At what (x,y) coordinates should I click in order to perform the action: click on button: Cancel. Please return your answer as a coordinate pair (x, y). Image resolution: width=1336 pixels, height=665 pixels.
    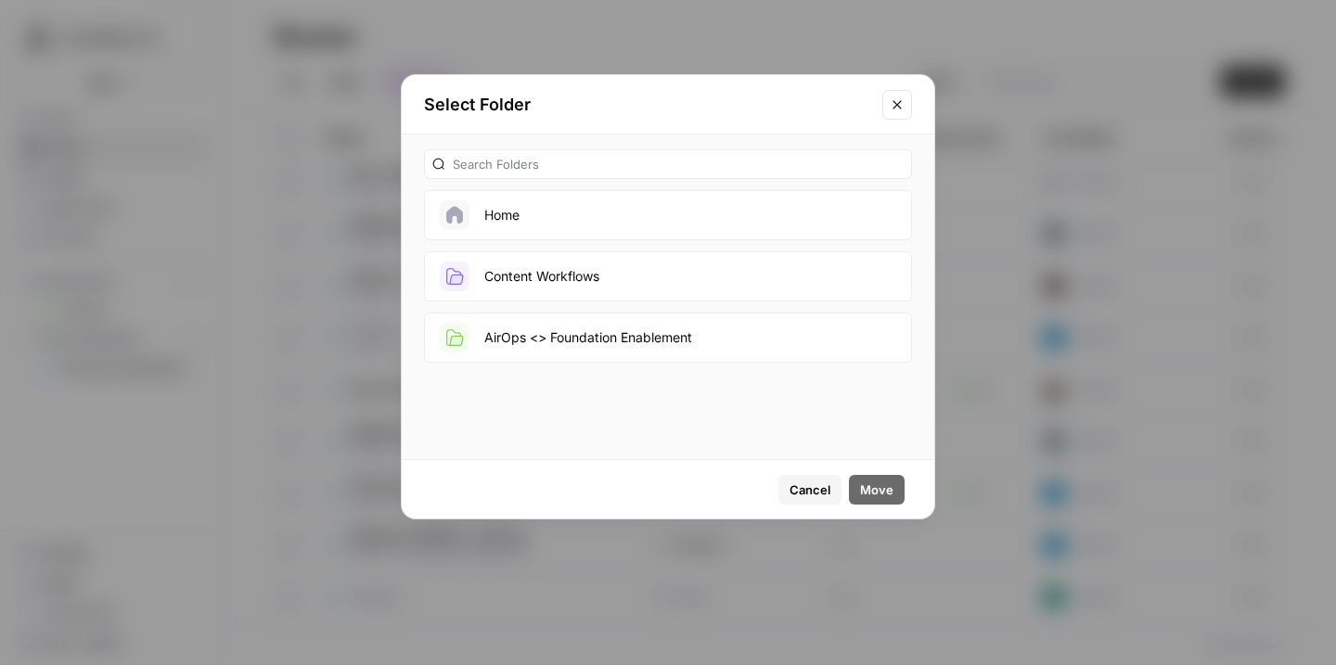
    Looking at the image, I should click on (810, 490).